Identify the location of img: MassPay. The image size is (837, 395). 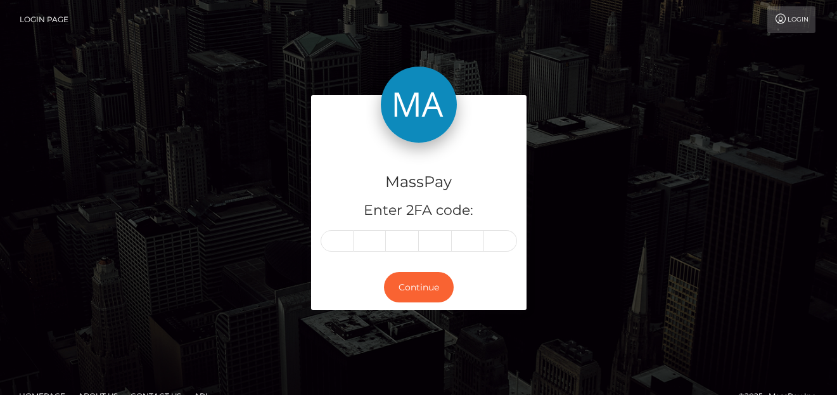
(419, 105).